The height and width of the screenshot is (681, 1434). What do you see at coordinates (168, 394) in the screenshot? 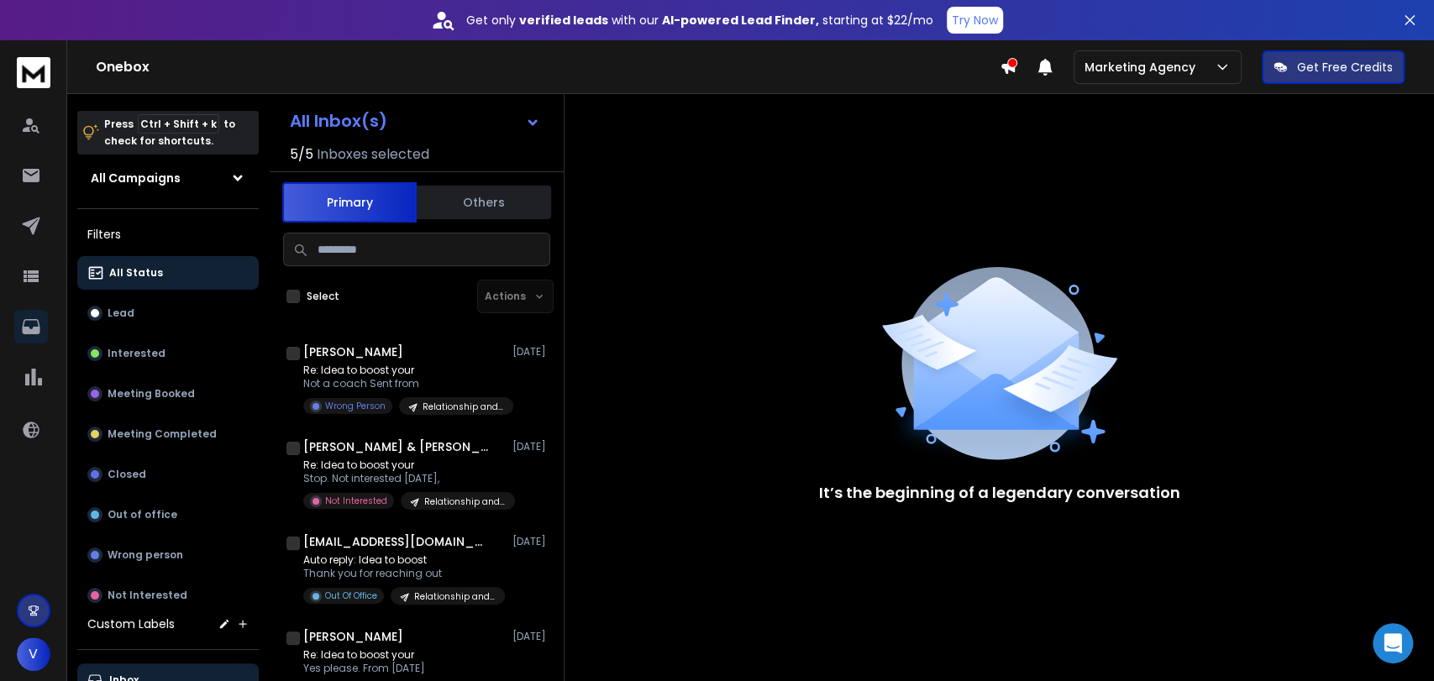
I see `button: Meeting Booked` at bounding box center [168, 394].